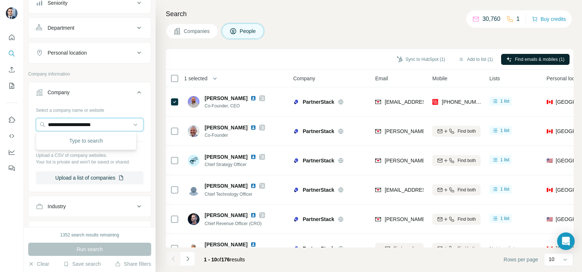  I want to click on span: Chief Technology Officer, so click(228, 194).